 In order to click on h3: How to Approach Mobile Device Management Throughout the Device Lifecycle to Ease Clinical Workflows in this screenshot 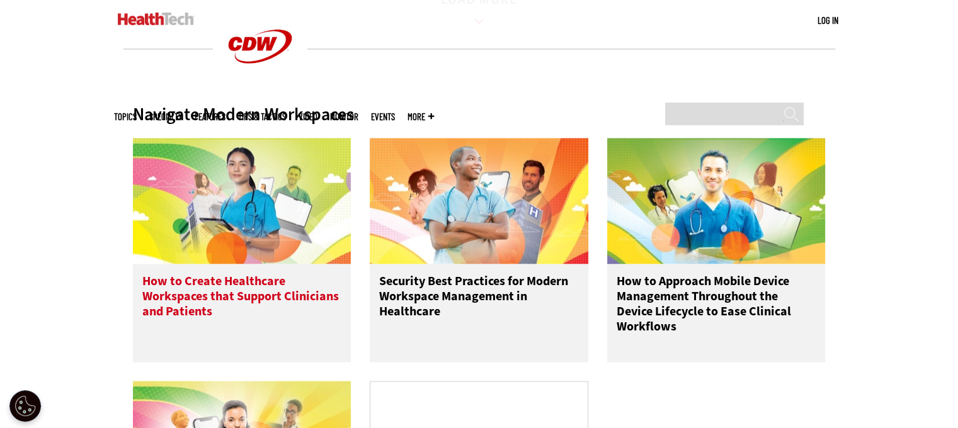, I will do `click(716, 304)`.